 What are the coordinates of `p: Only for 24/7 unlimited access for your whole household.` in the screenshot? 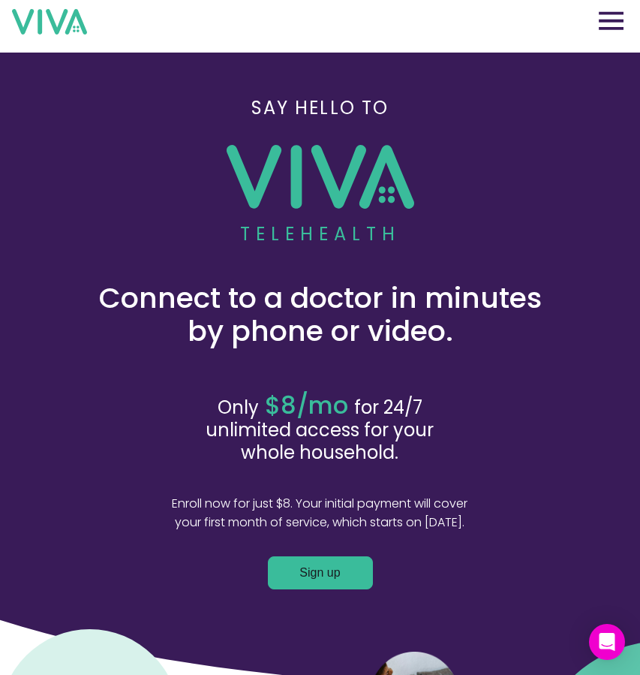 It's located at (320, 428).